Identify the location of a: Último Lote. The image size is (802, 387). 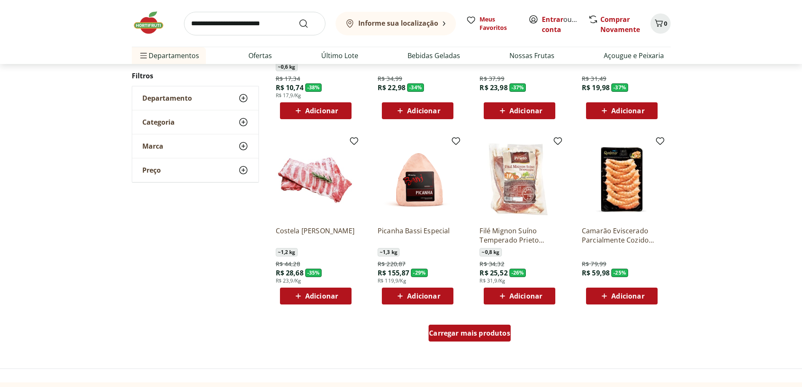
(340, 56).